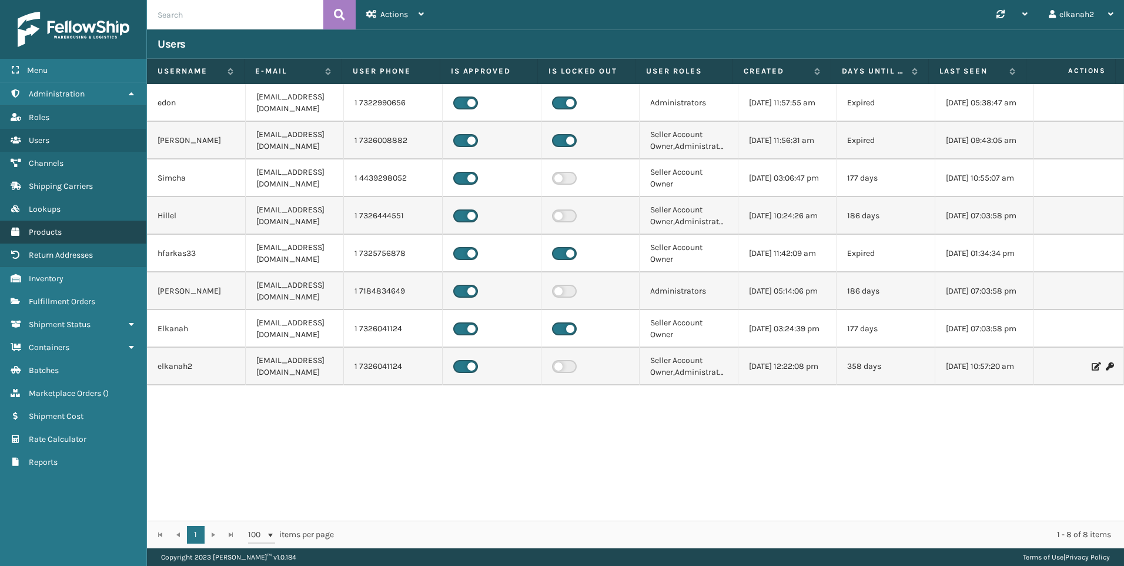 This screenshot has height=566, width=1124. Describe the element at coordinates (49, 347) in the screenshot. I see `span: Containers` at that location.